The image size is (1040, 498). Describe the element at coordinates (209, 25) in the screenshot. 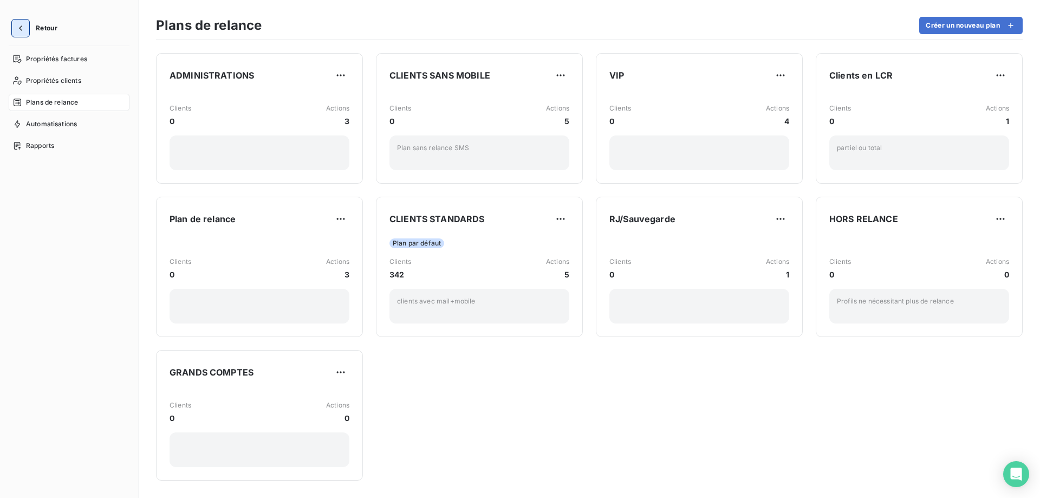

I see `h3: Plans de relance` at that location.